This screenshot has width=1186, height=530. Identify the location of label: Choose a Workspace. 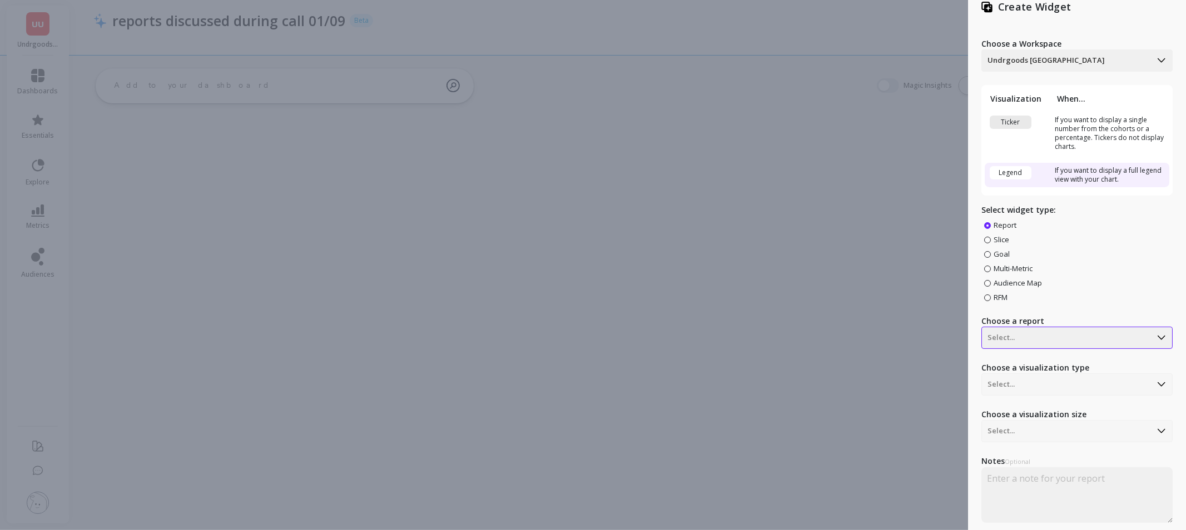
(1077, 44).